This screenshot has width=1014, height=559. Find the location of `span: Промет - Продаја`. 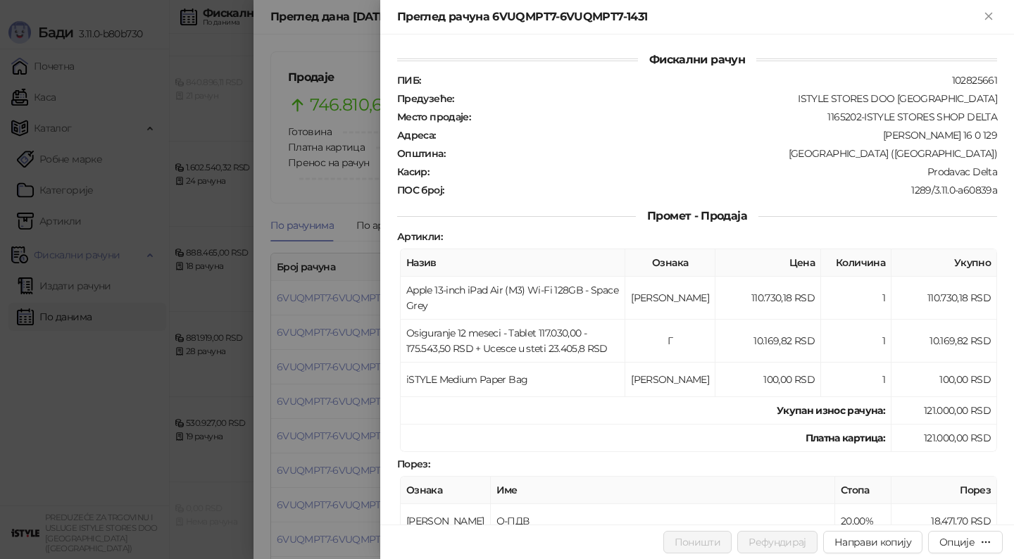

span: Промет - Продаја is located at coordinates (697, 216).